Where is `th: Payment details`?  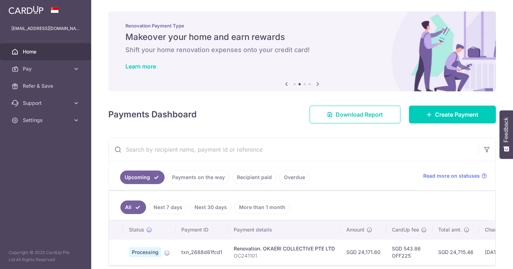 th: Payment details is located at coordinates (284, 229).